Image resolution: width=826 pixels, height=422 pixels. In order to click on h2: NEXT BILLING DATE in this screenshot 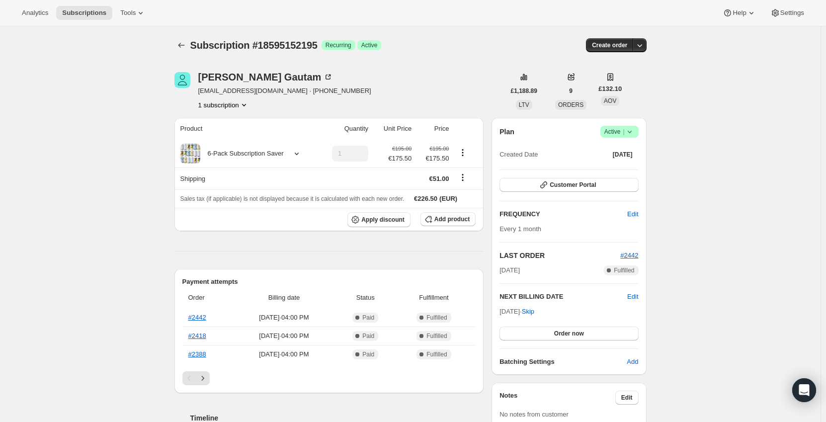, I will do `click(563, 297)`.